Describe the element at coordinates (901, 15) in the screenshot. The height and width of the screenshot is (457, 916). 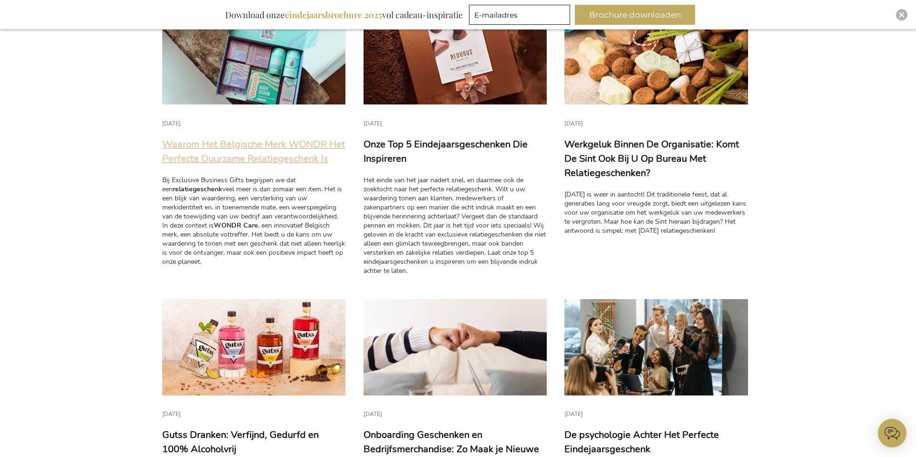
I see `div: Close` at that location.